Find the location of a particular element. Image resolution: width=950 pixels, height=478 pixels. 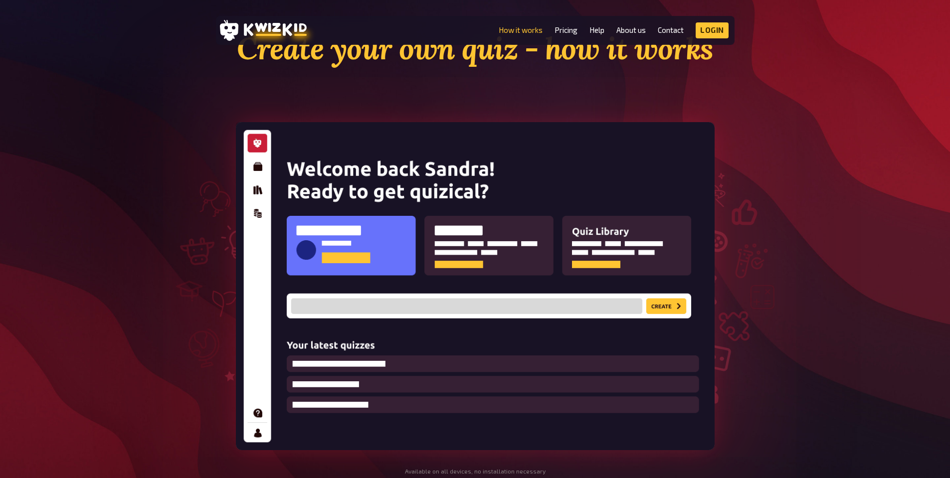

img: kwizkid is located at coordinates (475, 286).